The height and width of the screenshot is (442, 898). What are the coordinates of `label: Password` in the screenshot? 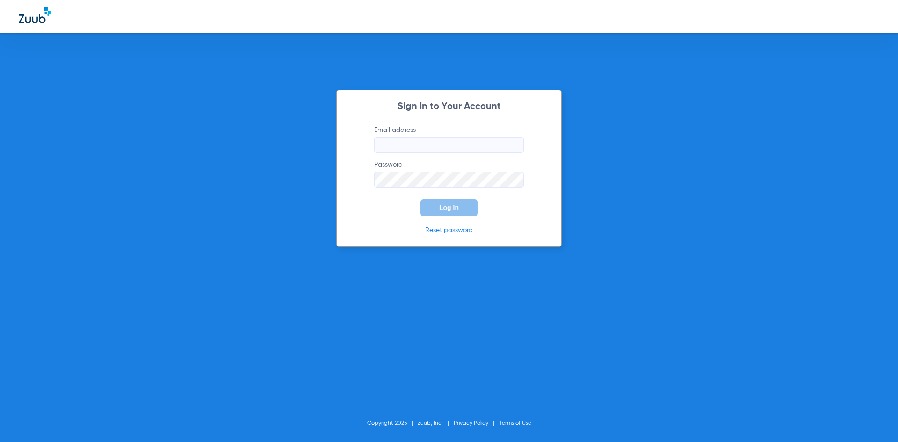 It's located at (449, 173).